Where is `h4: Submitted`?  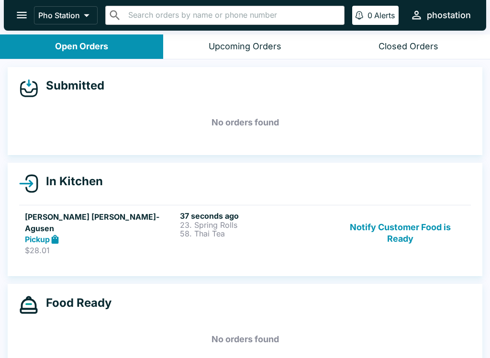
h4: Submitted is located at coordinates (71, 86).